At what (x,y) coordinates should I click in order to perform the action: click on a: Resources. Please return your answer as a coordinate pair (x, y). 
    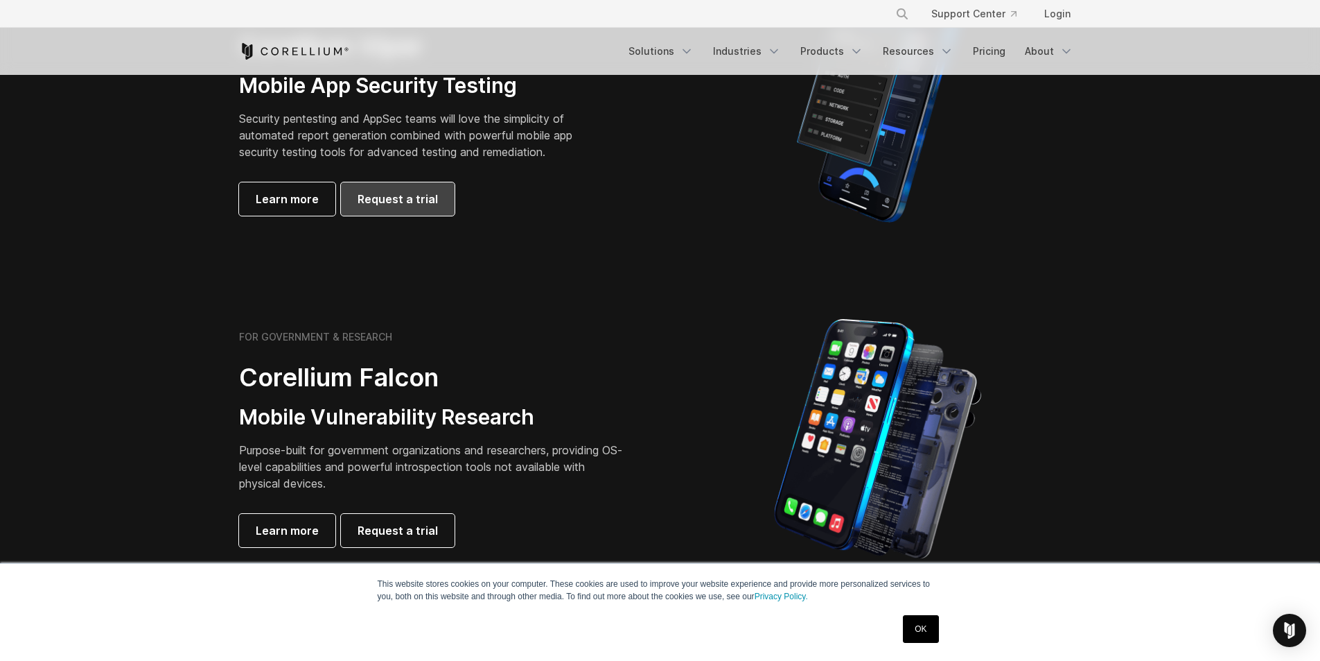
    Looking at the image, I should click on (918, 51).